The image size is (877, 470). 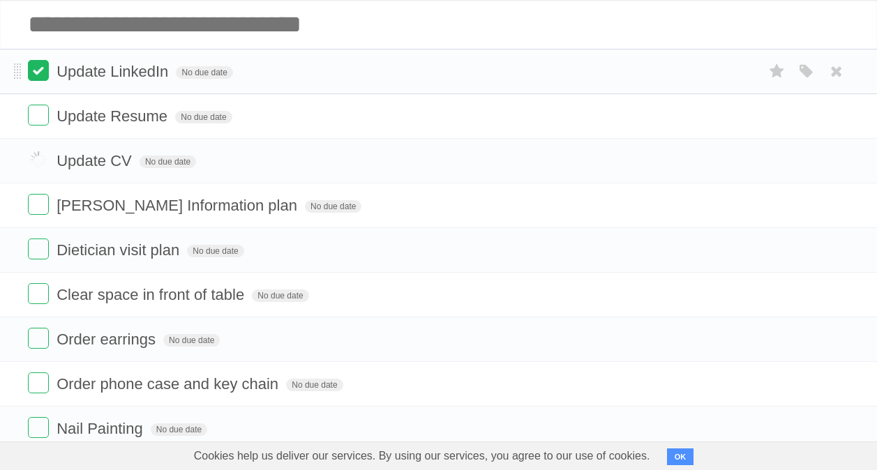 What do you see at coordinates (101, 428) in the screenshot?
I see `span: Nail Painting` at bounding box center [101, 428].